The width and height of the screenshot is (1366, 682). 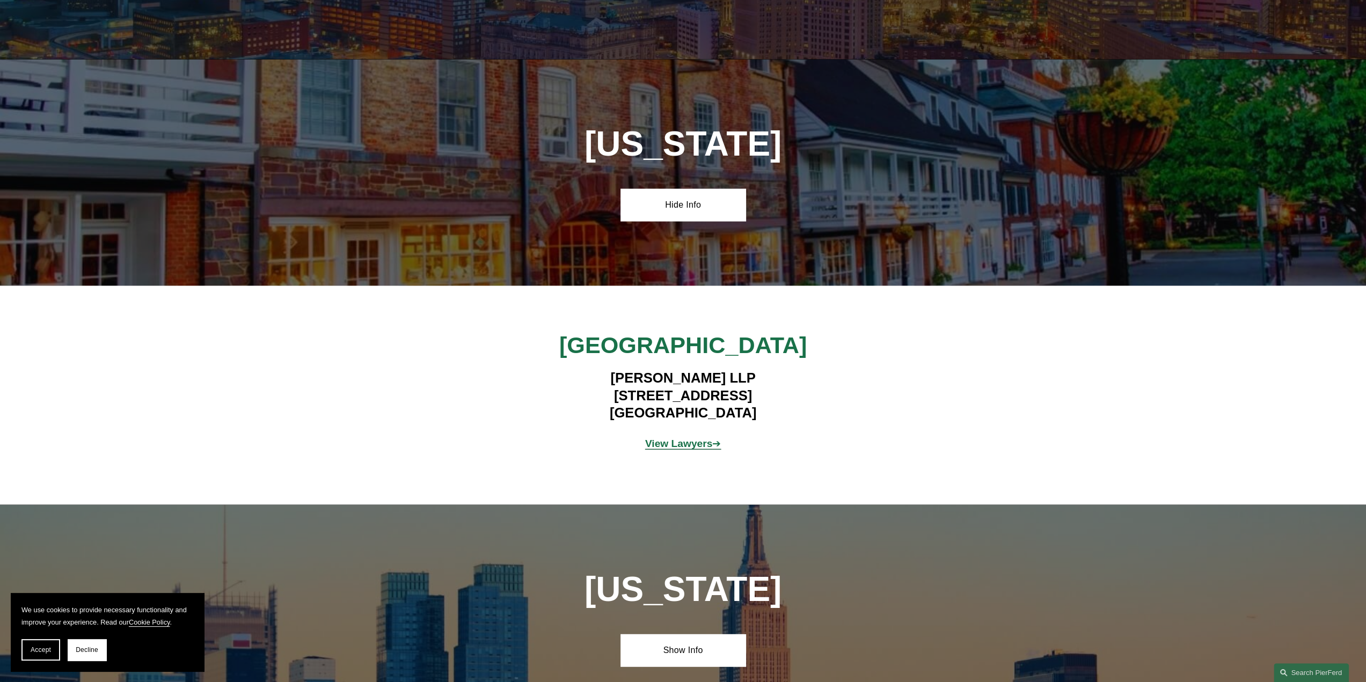 What do you see at coordinates (87, 650) in the screenshot?
I see `button: Decline` at bounding box center [87, 650].